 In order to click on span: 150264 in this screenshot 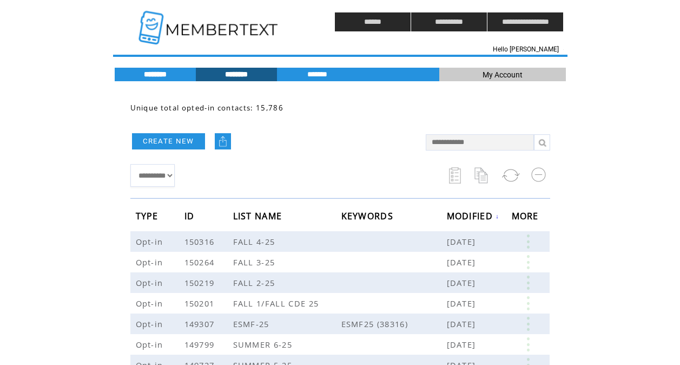, I will do `click(201, 262)`.